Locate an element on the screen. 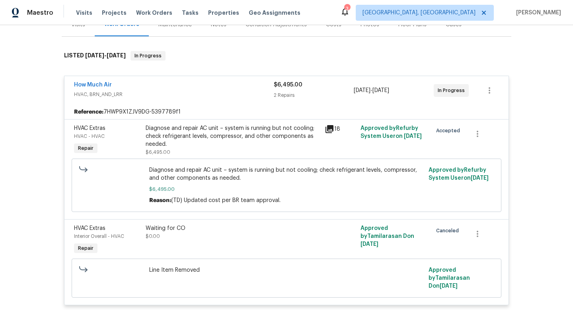  span: Maestro is located at coordinates (40, 13).